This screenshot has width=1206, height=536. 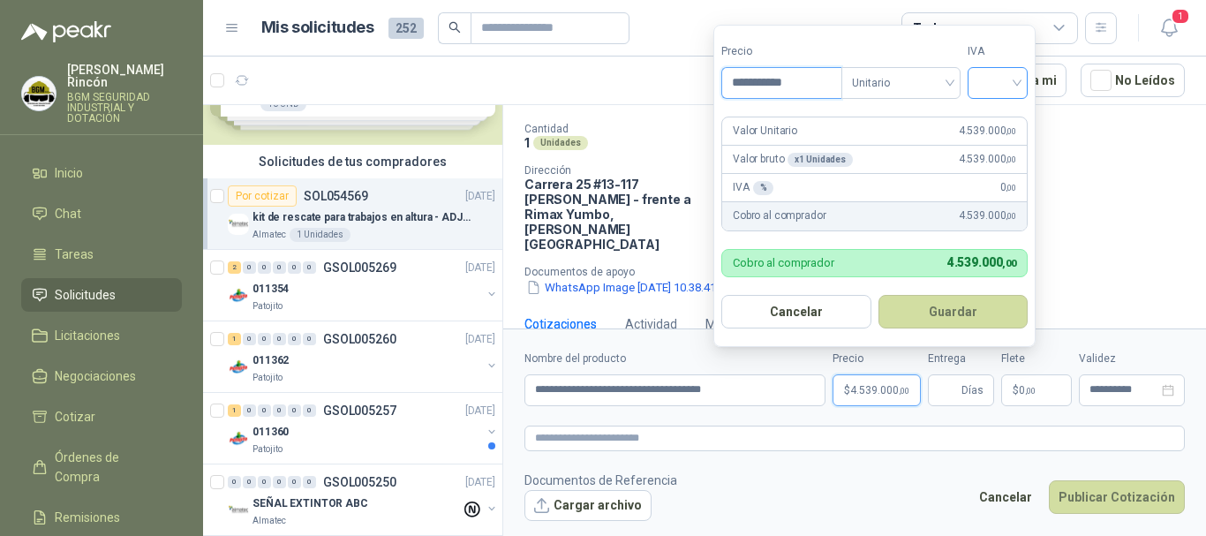 I want to click on span: 252, so click(x=406, y=28).